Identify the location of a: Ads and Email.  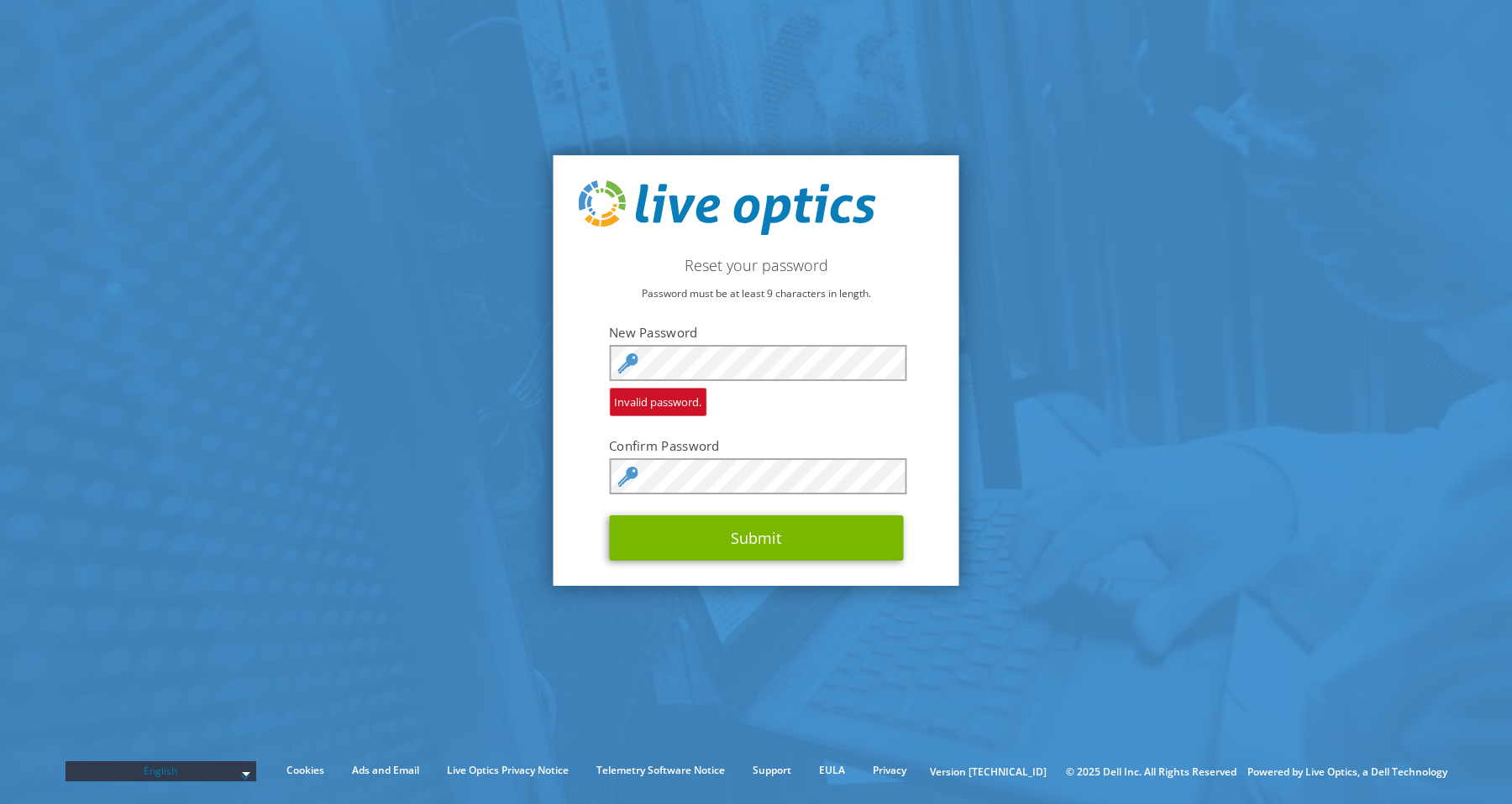
(385, 771).